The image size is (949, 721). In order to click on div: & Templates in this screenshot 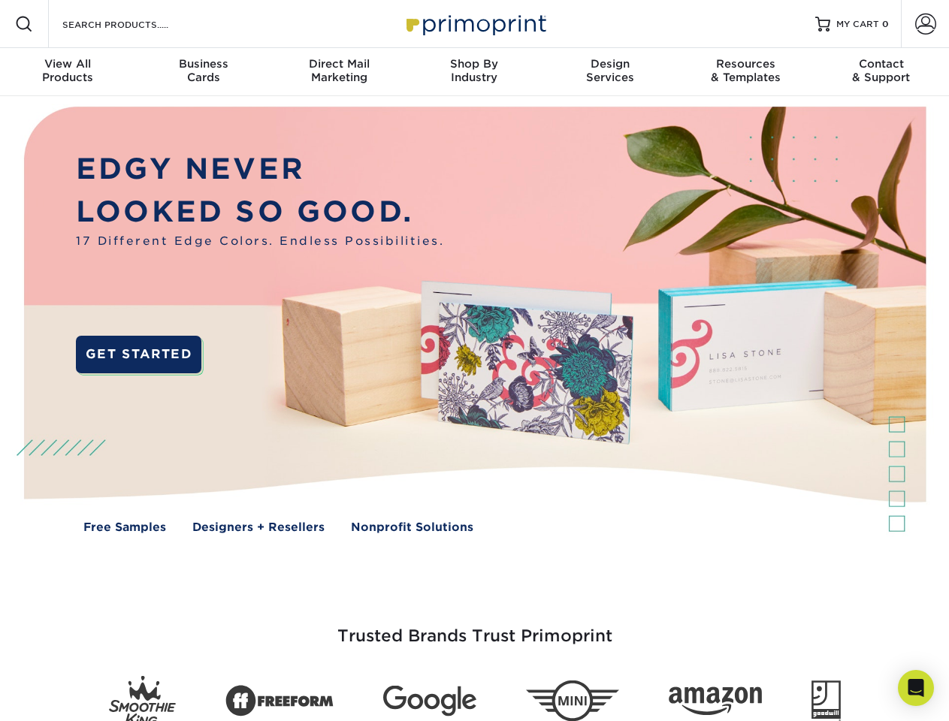, I will do `click(746, 71)`.